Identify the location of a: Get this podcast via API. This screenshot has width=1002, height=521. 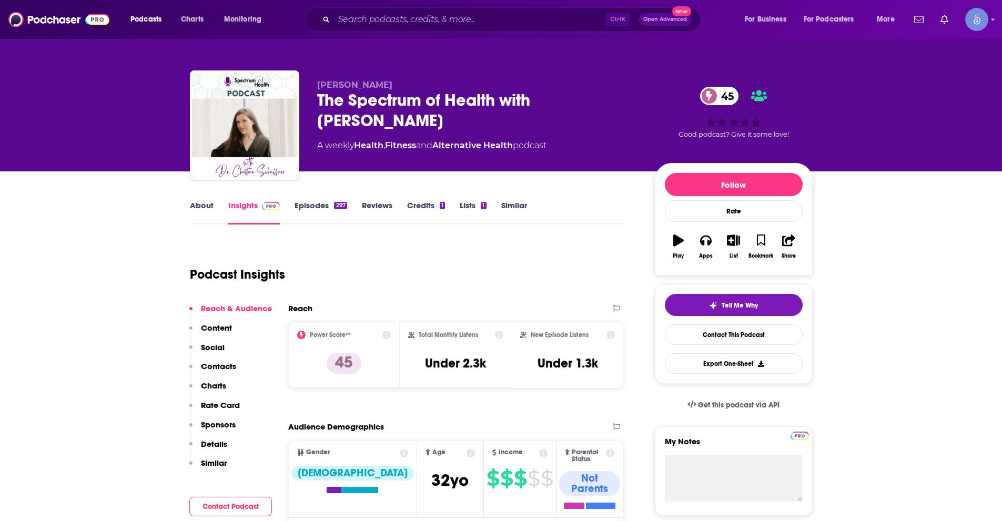
(733, 405).